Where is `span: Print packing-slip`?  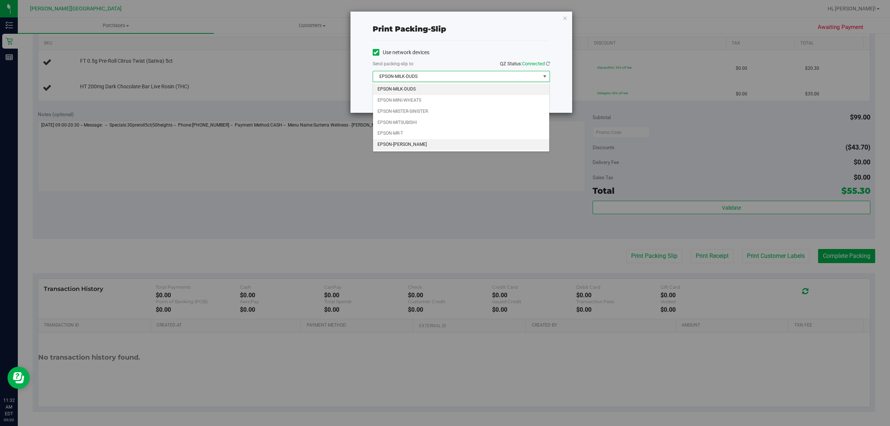
span: Print packing-slip is located at coordinates (409, 29).